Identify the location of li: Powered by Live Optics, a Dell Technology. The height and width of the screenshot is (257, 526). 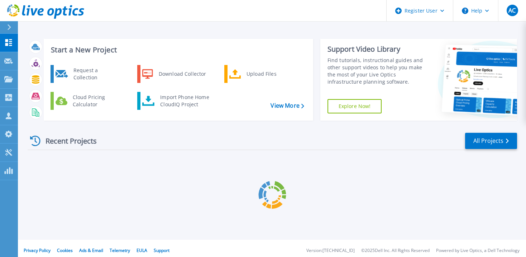
(478, 250).